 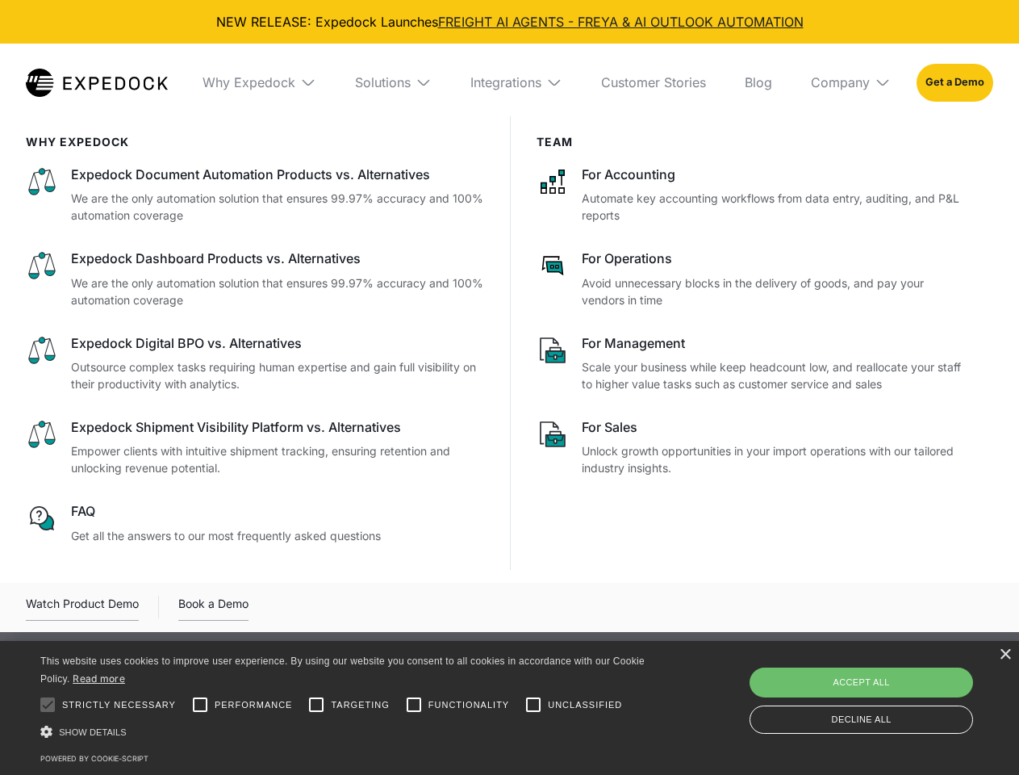 I want to click on div: Expedock Document Automation Products vs. Alternatives, so click(x=278, y=174).